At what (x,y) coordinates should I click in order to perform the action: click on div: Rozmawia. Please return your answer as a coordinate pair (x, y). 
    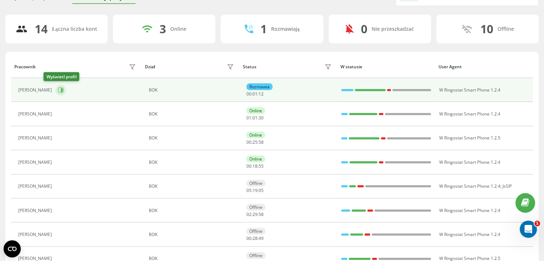
    Looking at the image, I should click on (259, 86).